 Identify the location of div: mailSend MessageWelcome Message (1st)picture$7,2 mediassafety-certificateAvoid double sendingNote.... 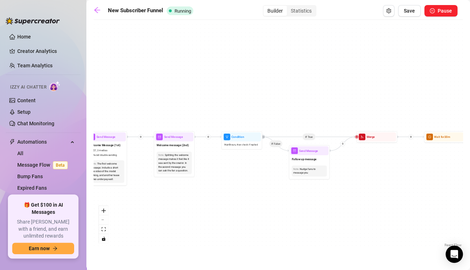
(107, 158).